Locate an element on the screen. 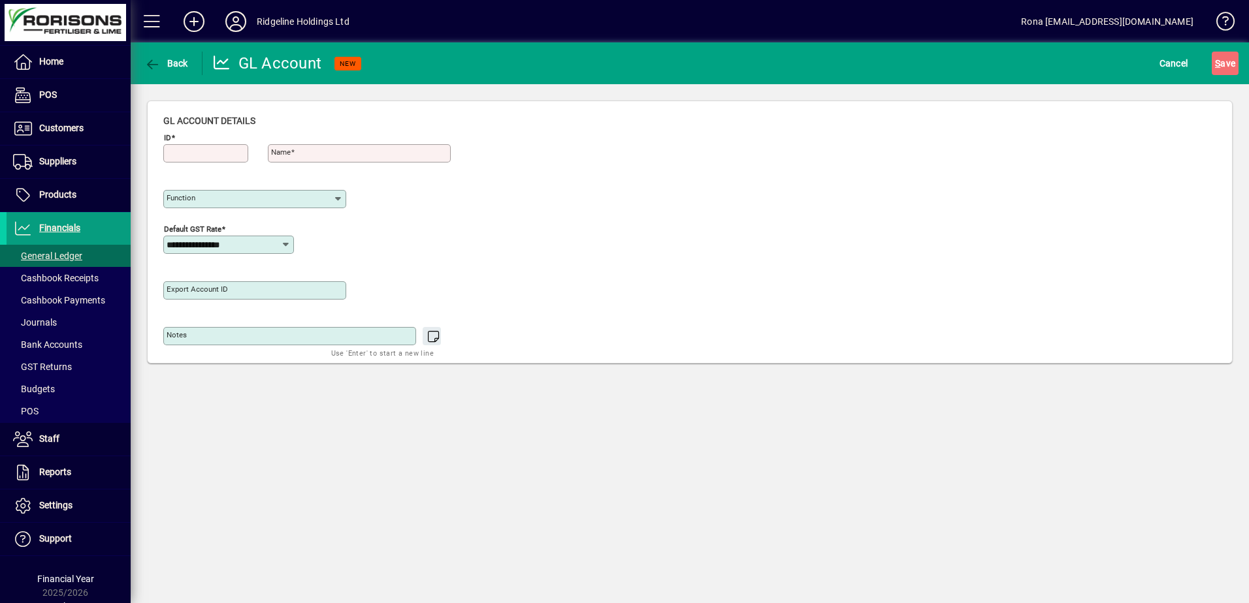 This screenshot has height=603, width=1249. button: Save is located at coordinates (1224, 63).